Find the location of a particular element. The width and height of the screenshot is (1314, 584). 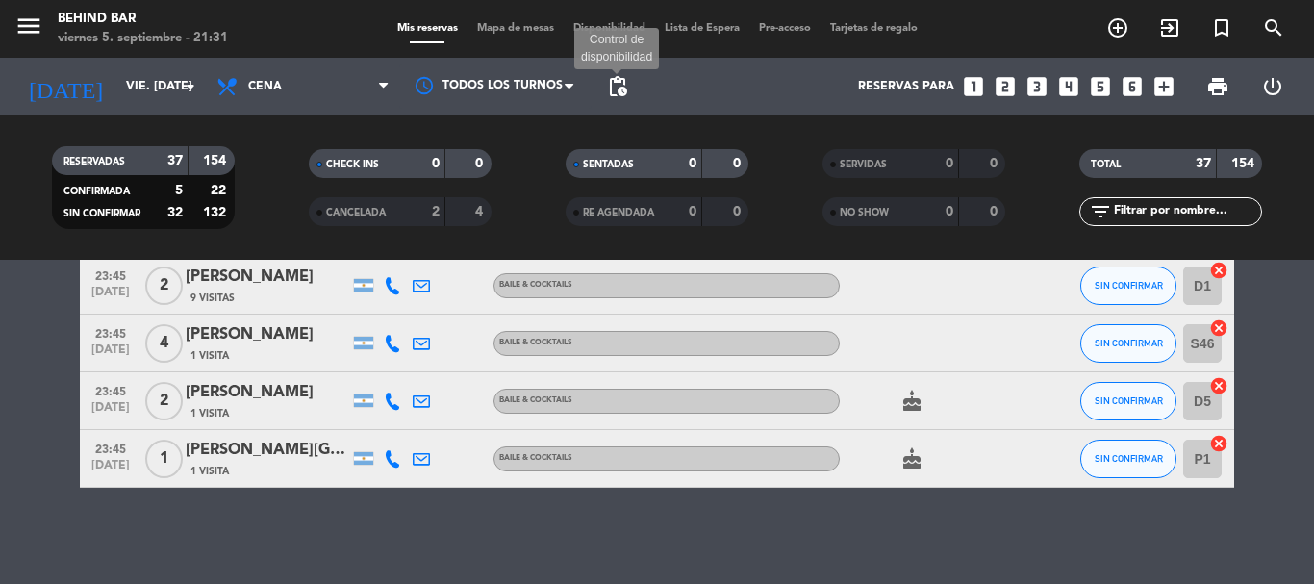

span: SENTADAS is located at coordinates (608, 164).